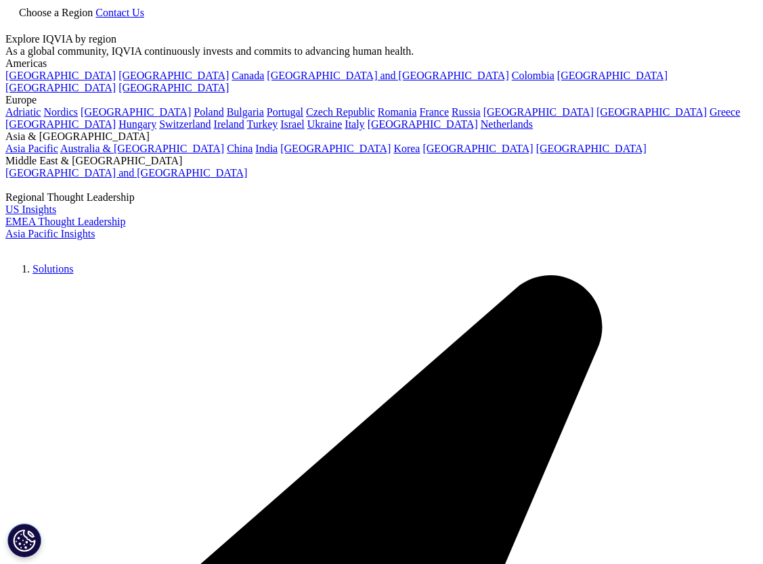  Describe the element at coordinates (325, 124) in the screenshot. I see `a: Ukraine` at that location.